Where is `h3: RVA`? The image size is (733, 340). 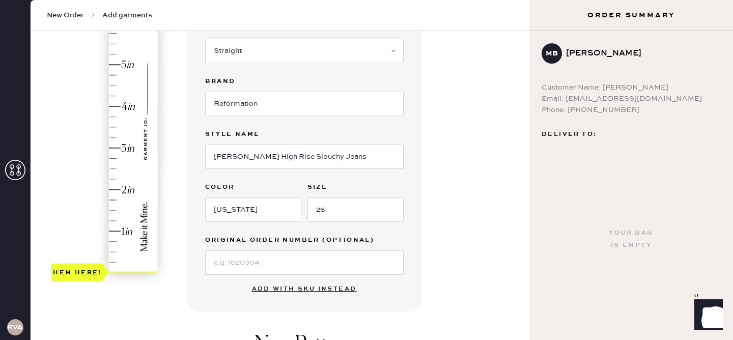 h3: RVA is located at coordinates (15, 327).